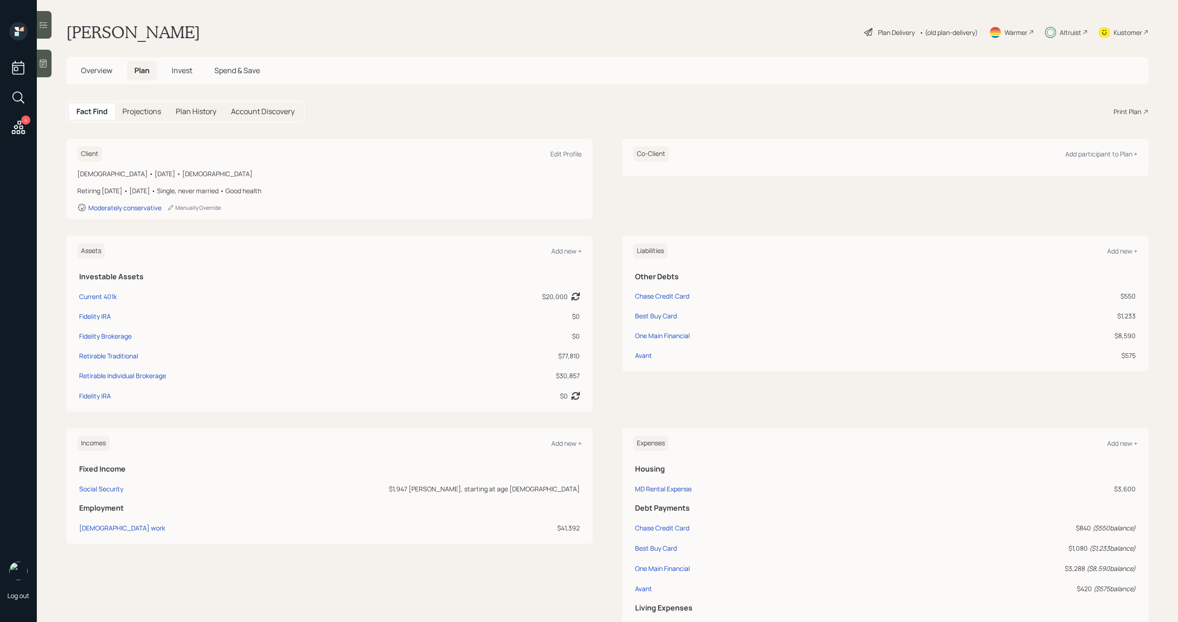 This screenshot has width=1178, height=622. I want to click on div: $41,392, so click(409, 528).